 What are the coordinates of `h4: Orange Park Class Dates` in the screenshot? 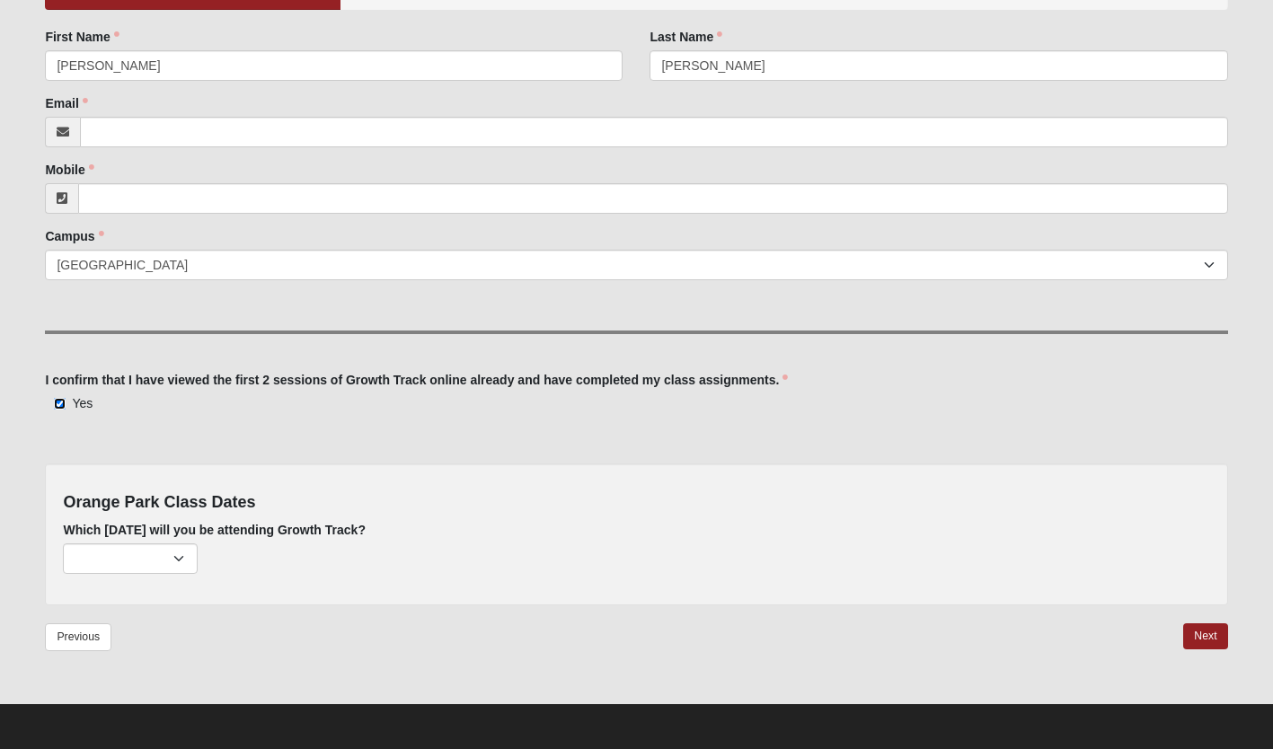 It's located at (636, 503).